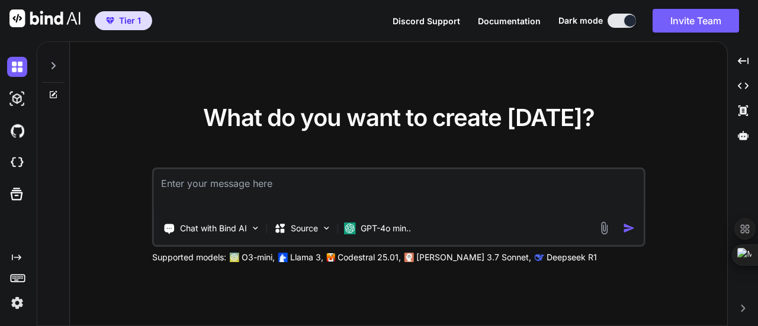  Describe the element at coordinates (307, 258) in the screenshot. I see `p: Llama 3,` at that location.